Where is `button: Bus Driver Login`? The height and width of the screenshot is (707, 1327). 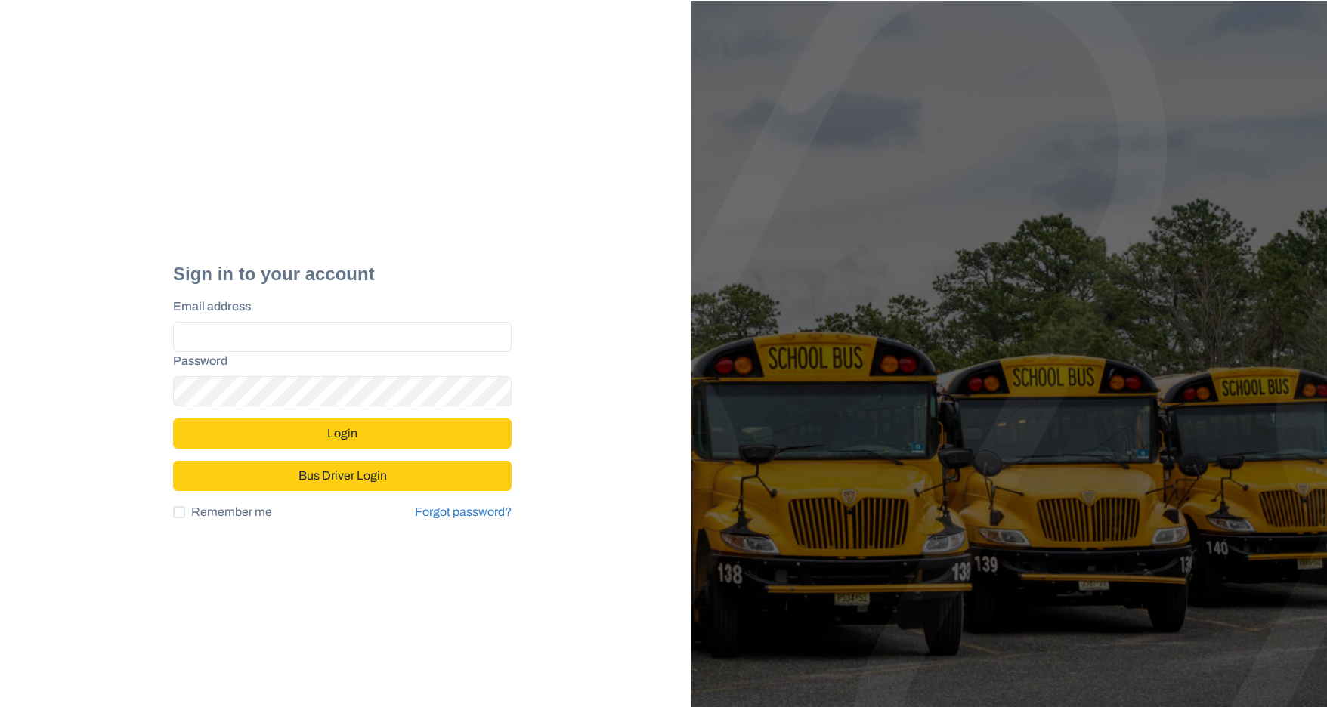
button: Bus Driver Login is located at coordinates (342, 476).